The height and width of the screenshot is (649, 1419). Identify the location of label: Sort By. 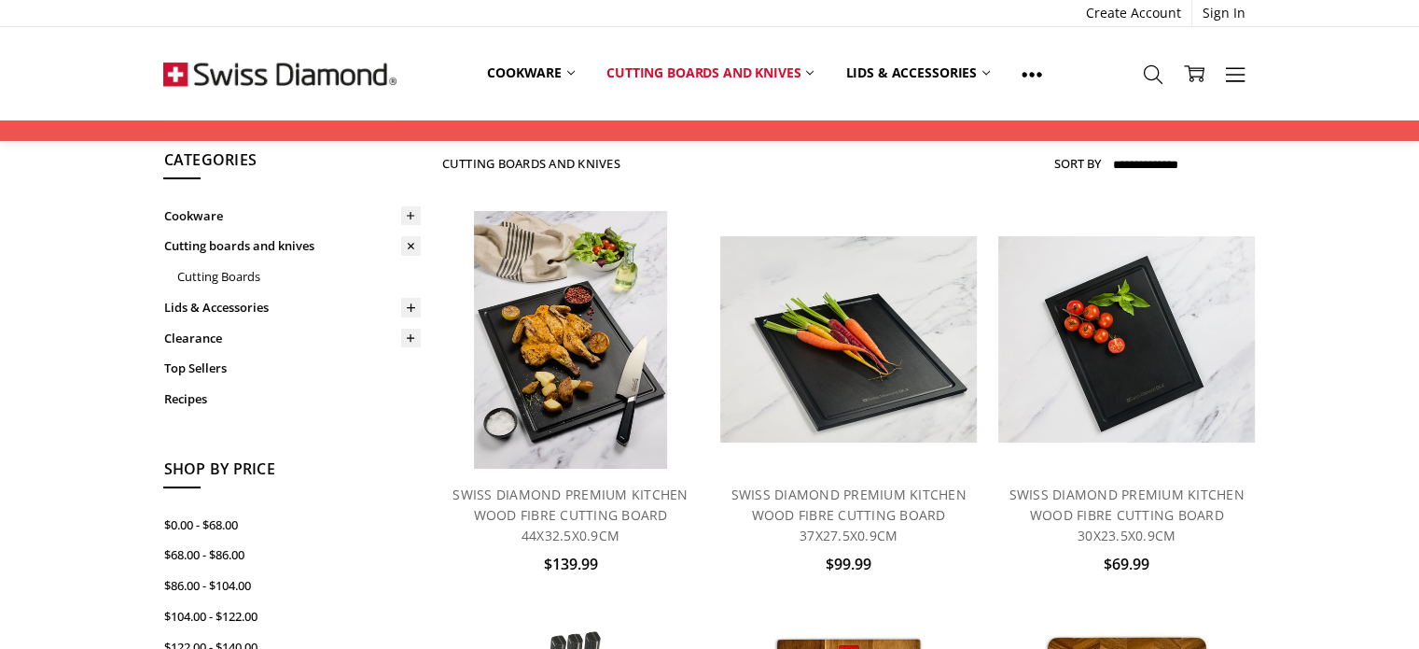
(1078, 163).